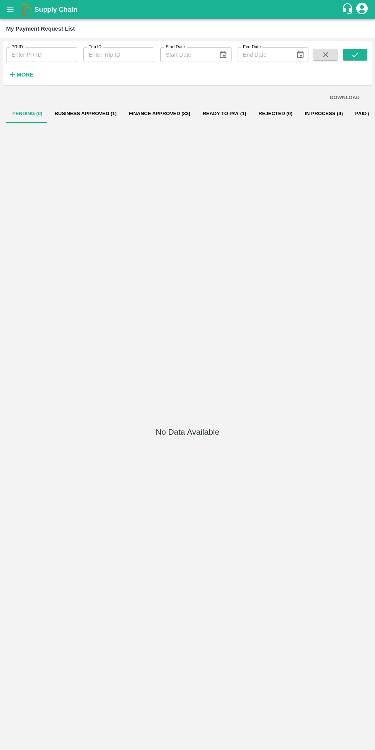 Image resolution: width=375 pixels, height=750 pixels. I want to click on h5: No Data Available, so click(188, 432).